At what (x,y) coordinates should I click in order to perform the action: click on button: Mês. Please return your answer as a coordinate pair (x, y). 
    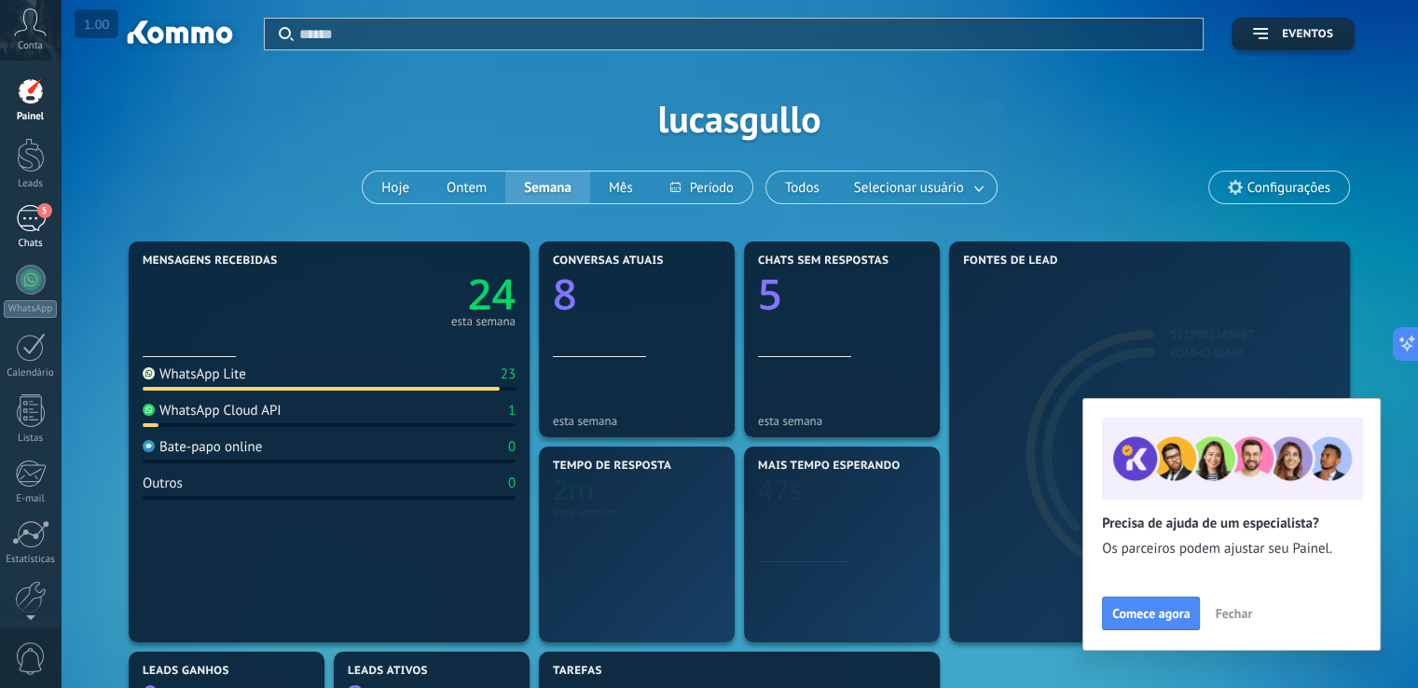
    Looking at the image, I should click on (621, 187).